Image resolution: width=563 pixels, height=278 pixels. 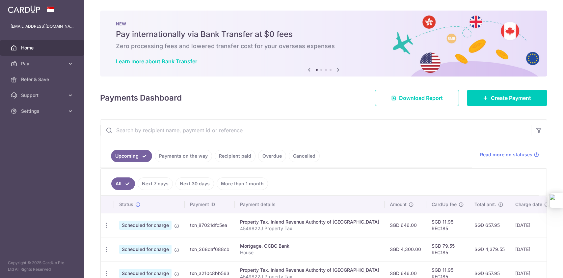 I want to click on td: SGD 657.95, so click(x=490, y=225).